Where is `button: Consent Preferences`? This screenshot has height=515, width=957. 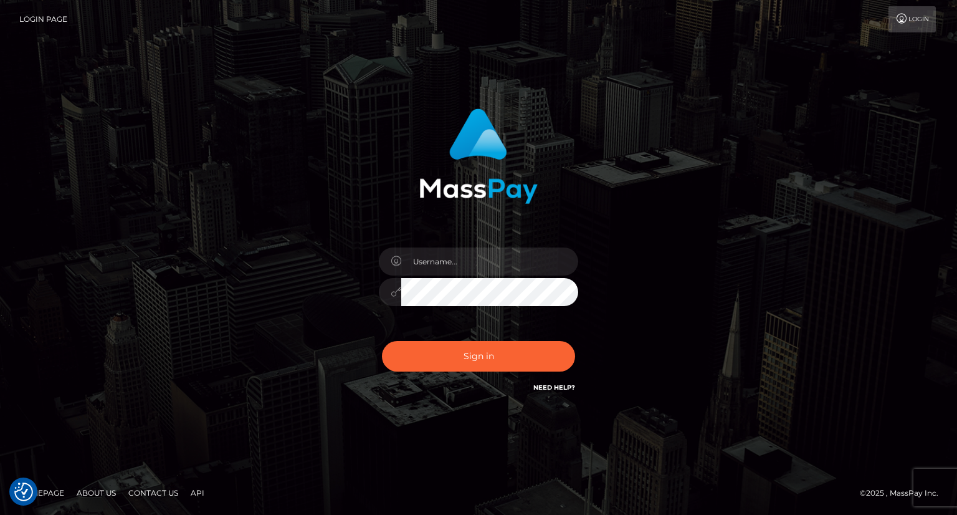 button: Consent Preferences is located at coordinates (24, 491).